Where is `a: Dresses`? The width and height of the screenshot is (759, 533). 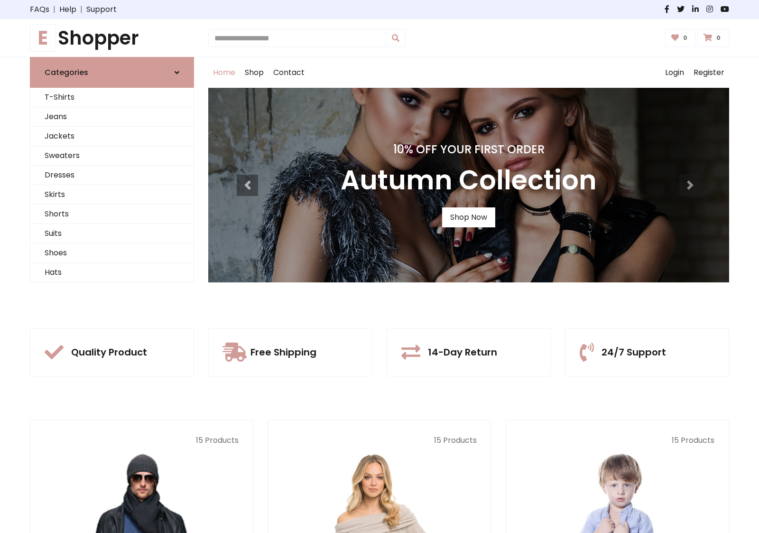 a: Dresses is located at coordinates (112, 175).